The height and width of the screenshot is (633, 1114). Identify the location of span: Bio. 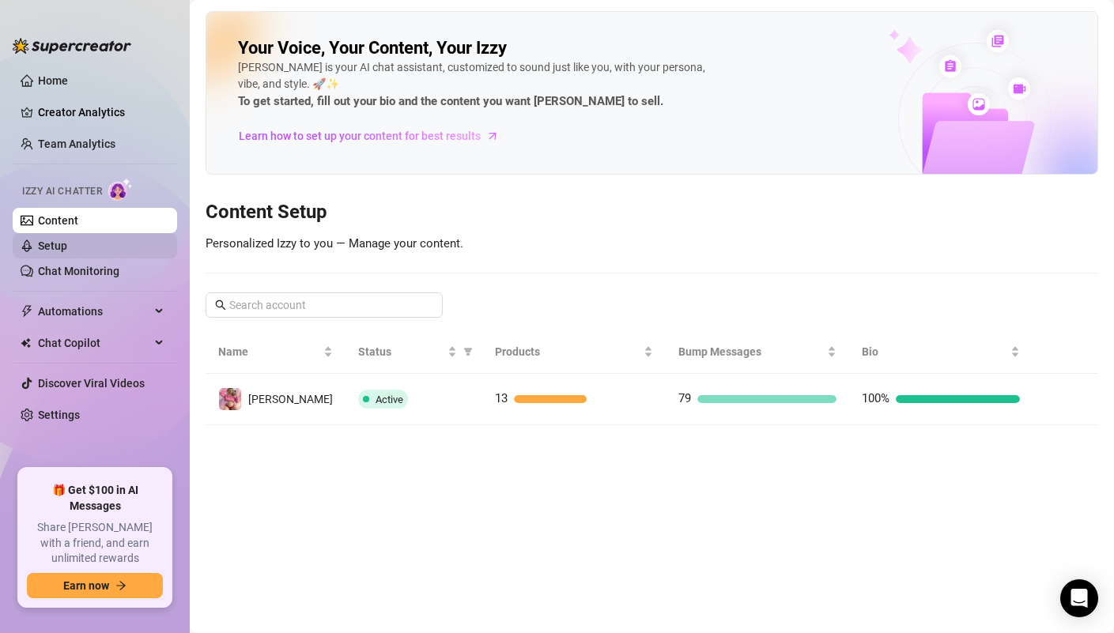
(934, 352).